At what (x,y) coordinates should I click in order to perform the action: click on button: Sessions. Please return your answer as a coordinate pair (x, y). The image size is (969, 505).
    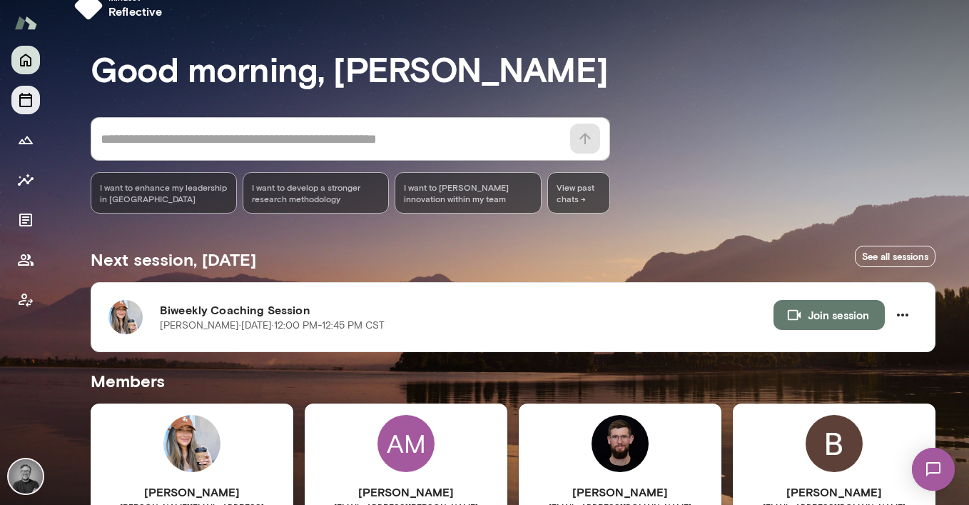
    Looking at the image, I should click on (26, 100).